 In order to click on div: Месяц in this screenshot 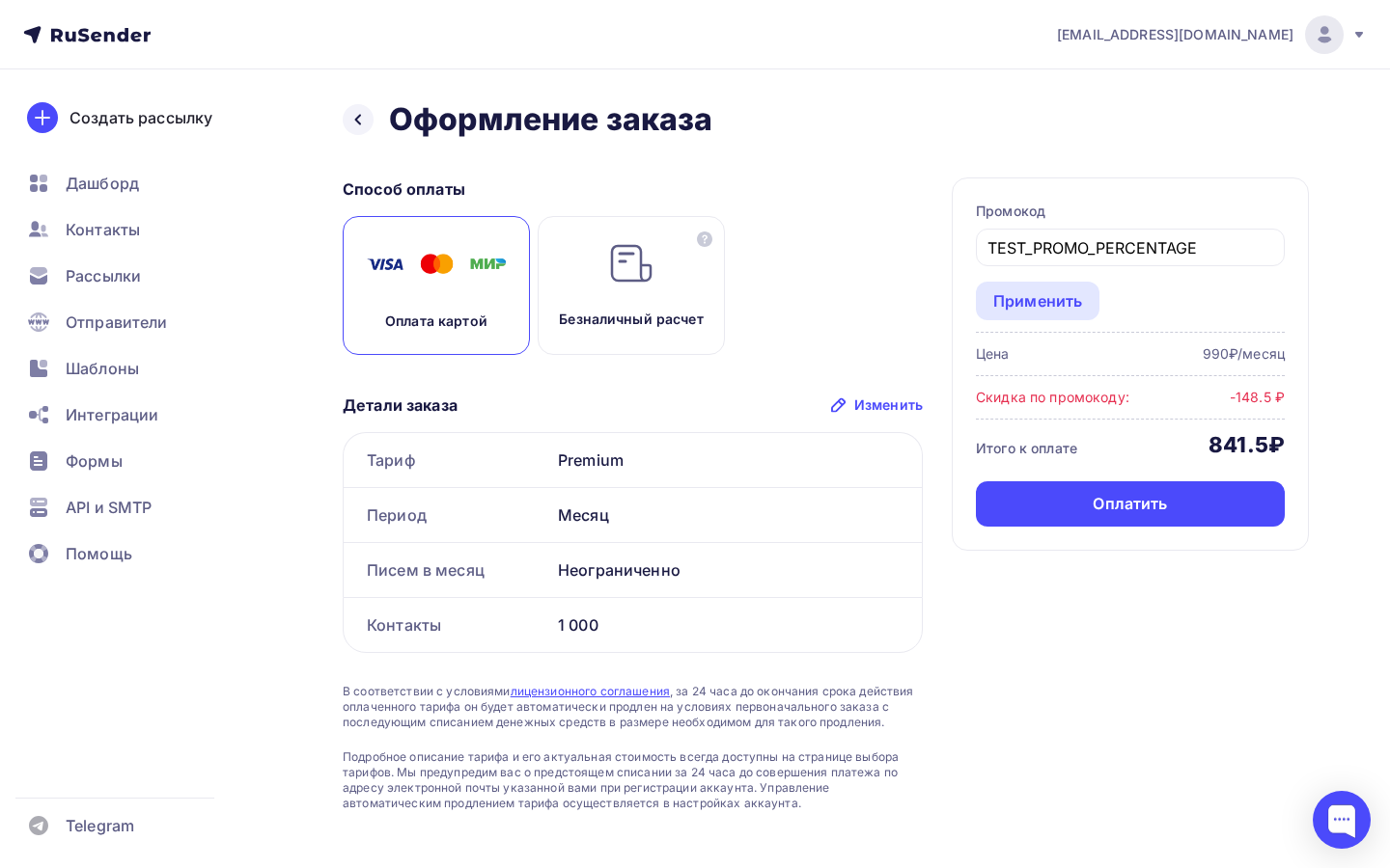, I will do `click(736, 516)`.